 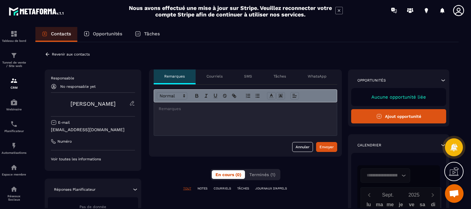 What do you see at coordinates (147, 34) in the screenshot?
I see `a: Tâches` at bounding box center [147, 34].